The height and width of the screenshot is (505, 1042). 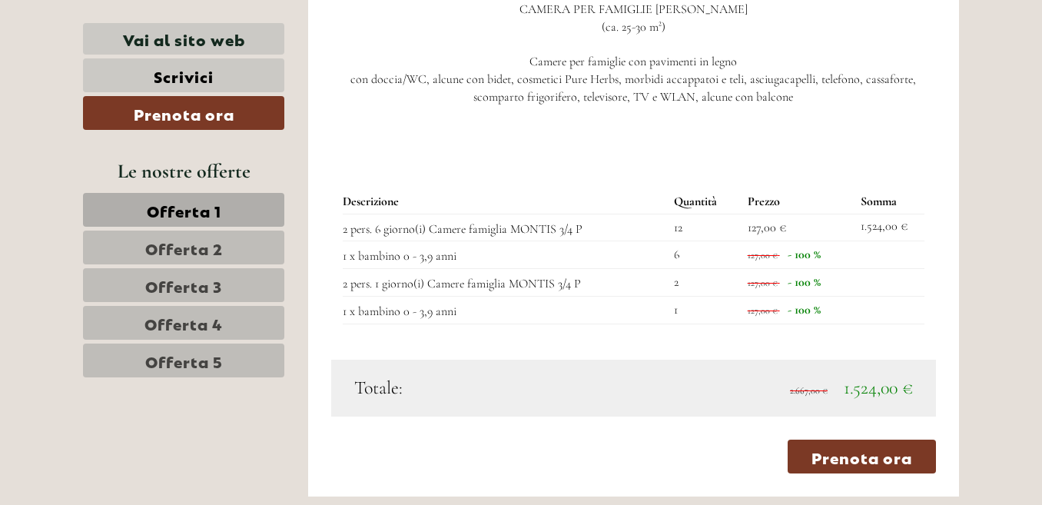 I want to click on th: Somma, so click(x=889, y=201).